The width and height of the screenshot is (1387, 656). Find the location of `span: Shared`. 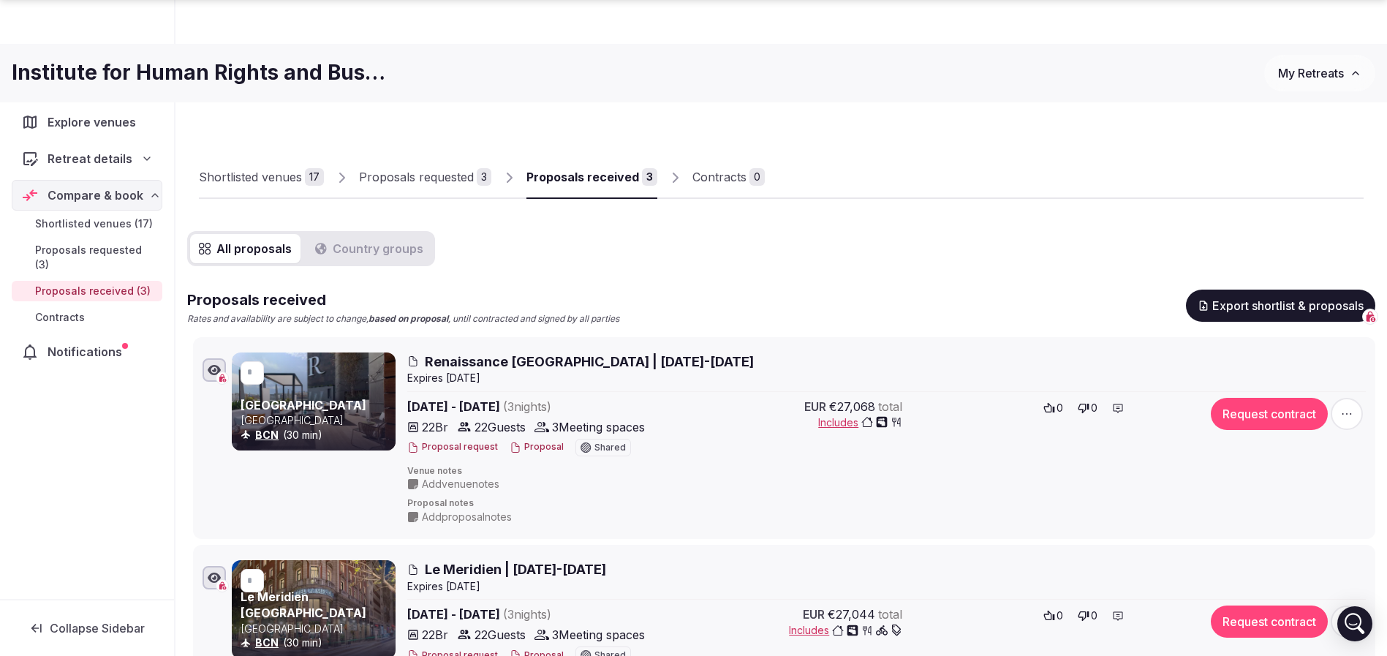

span: Shared is located at coordinates (610, 447).